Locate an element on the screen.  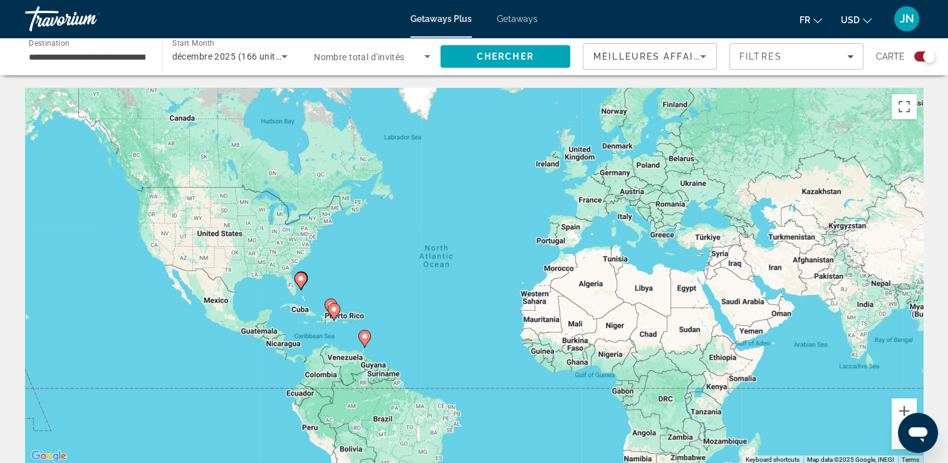
span: Carte is located at coordinates (891, 56).